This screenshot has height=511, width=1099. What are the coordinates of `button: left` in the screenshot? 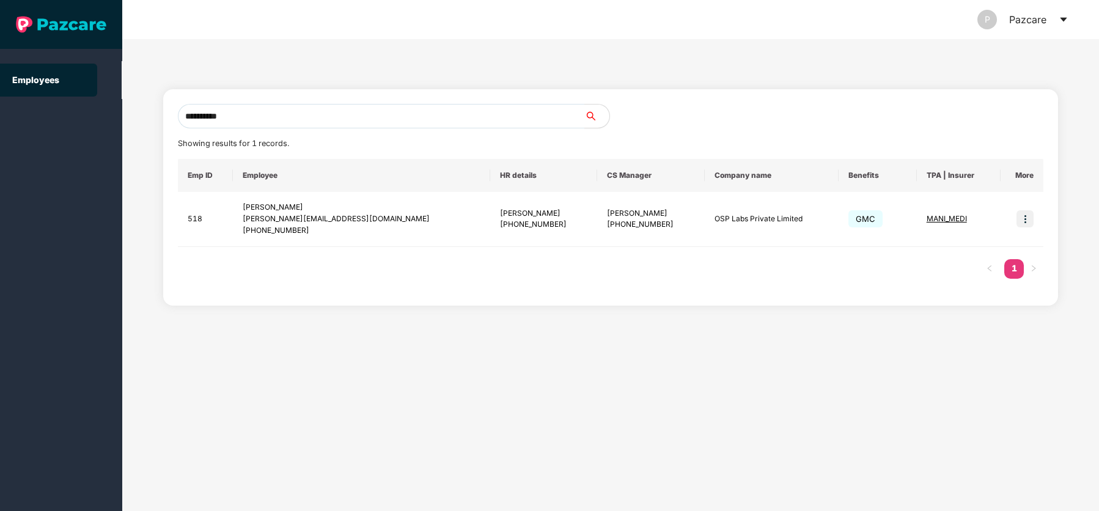 It's located at (990, 269).